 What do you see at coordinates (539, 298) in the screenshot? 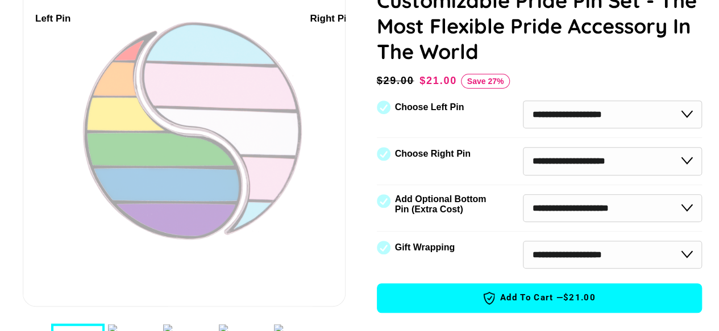
I see `span: Add to Cart —` at bounding box center [539, 298].